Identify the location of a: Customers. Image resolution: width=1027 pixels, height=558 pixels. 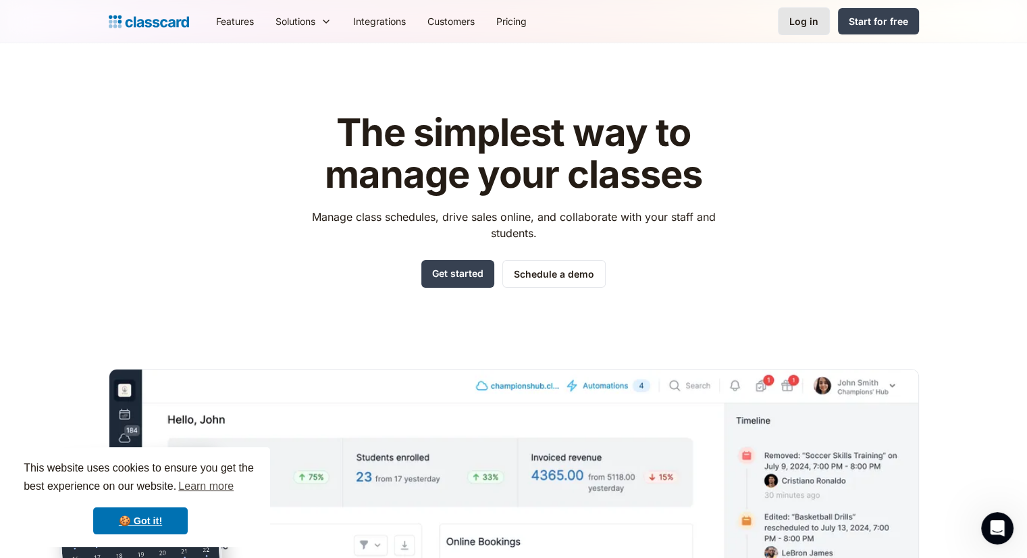
(451, 21).